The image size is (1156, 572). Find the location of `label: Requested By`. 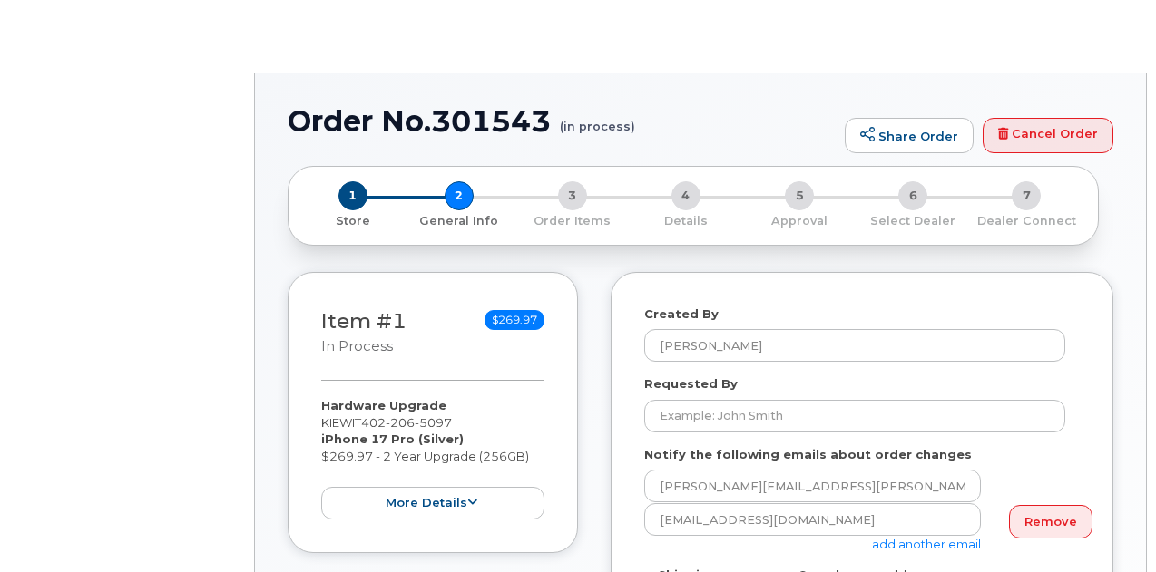

label: Requested By is located at coordinates (690, 384).